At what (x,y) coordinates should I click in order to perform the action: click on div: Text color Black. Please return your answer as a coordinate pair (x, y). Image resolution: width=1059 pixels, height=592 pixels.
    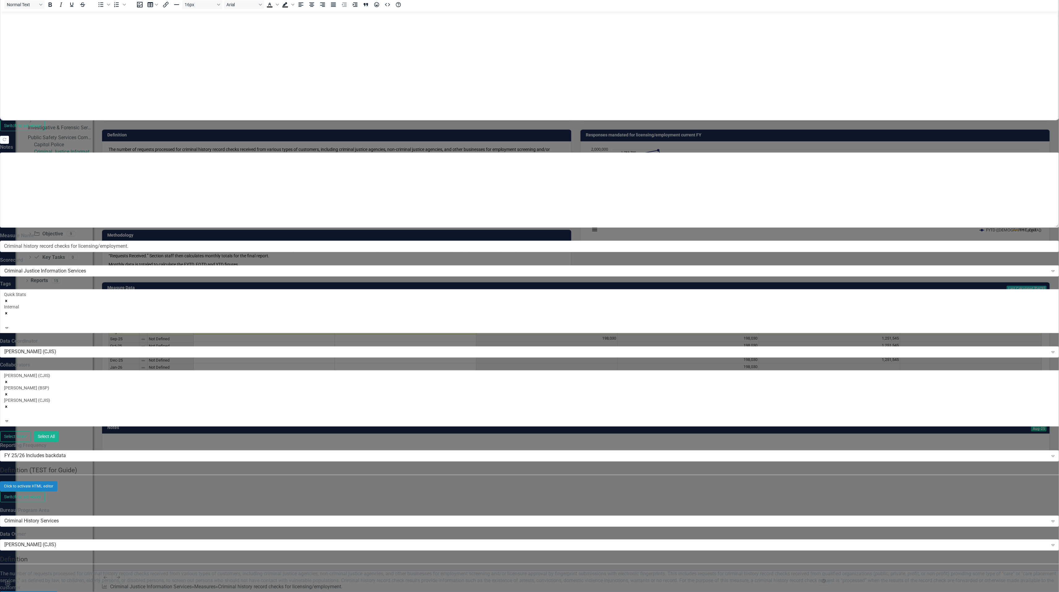
    Looking at the image, I should click on (272, 5).